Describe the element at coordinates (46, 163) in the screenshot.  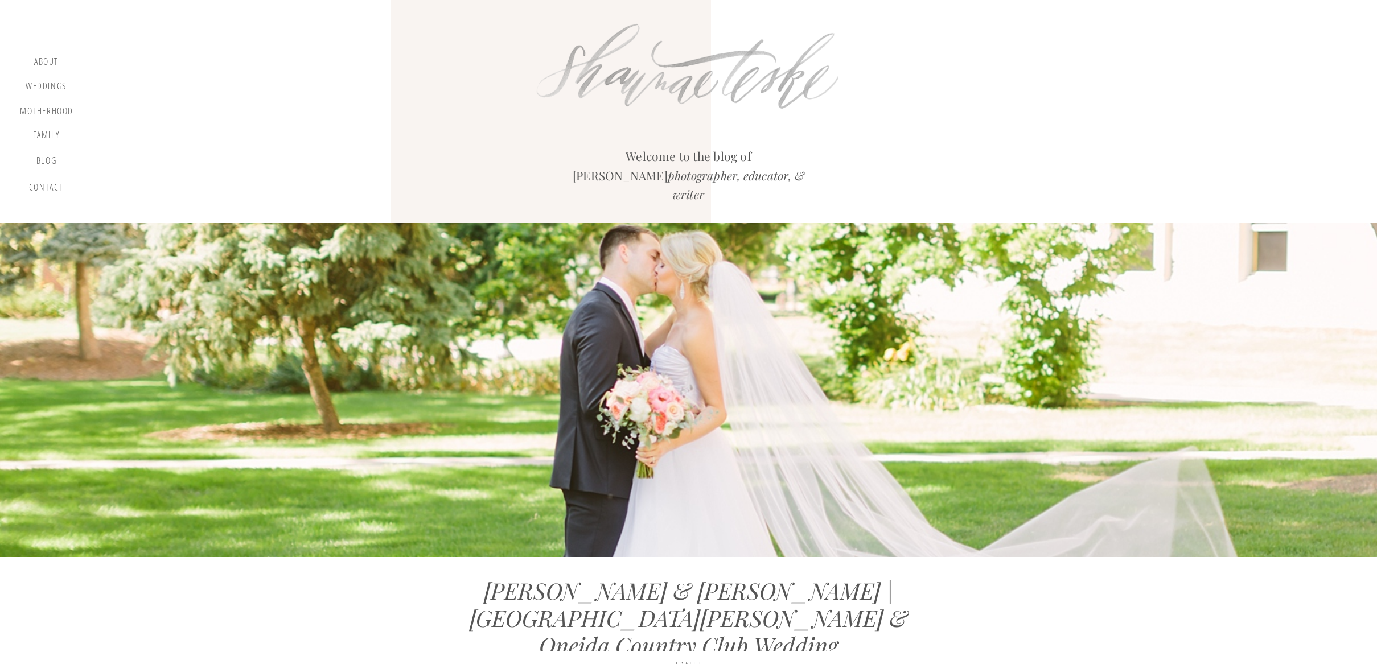
I see `div: blog` at that location.